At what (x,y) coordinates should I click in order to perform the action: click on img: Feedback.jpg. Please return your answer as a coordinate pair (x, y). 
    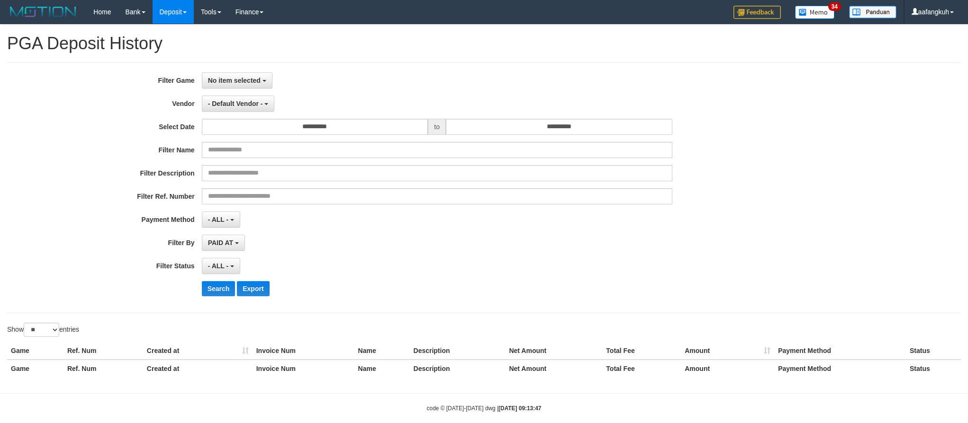
    Looking at the image, I should click on (757, 12).